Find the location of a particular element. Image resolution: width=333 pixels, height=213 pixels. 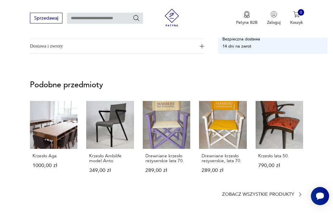

p: Krzesło lata 50. is located at coordinates (279, 155).